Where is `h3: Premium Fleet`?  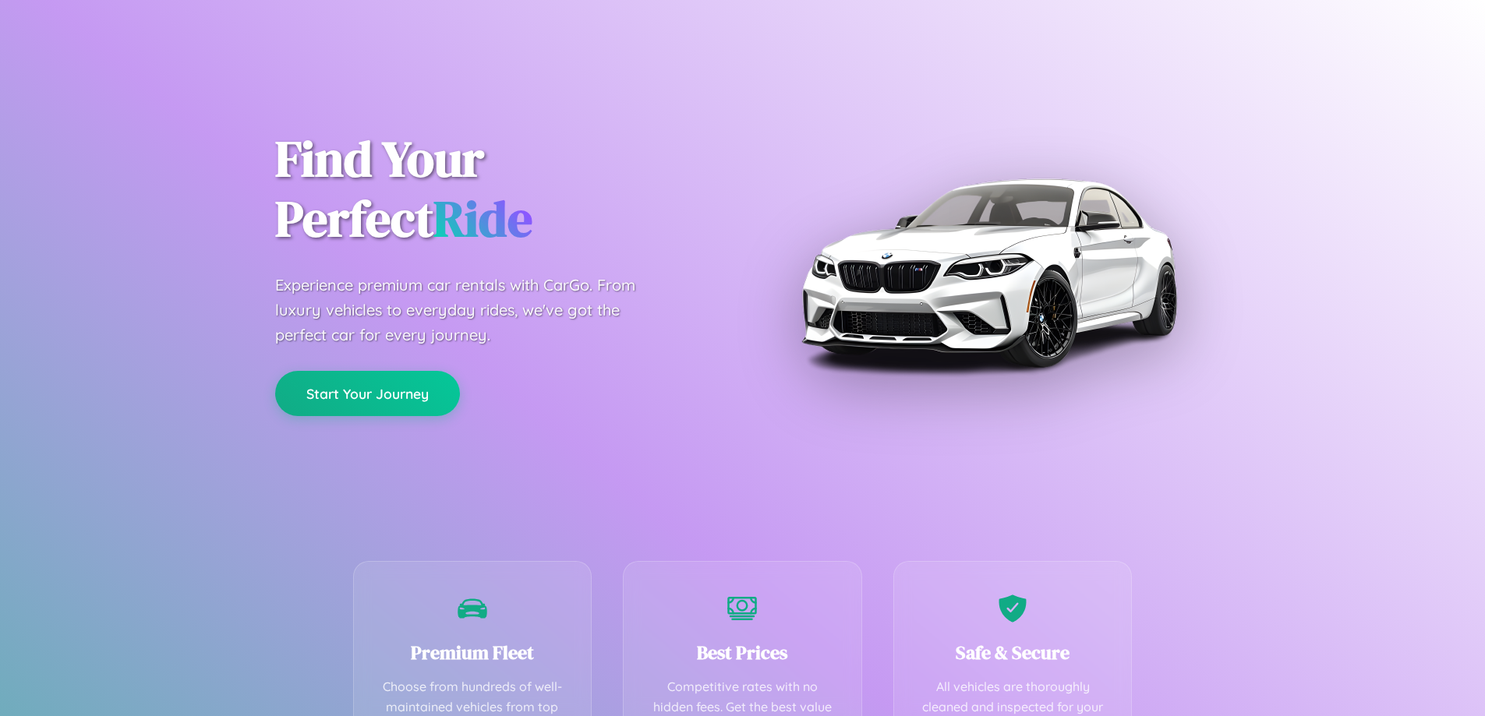 h3: Premium Fleet is located at coordinates (472, 653).